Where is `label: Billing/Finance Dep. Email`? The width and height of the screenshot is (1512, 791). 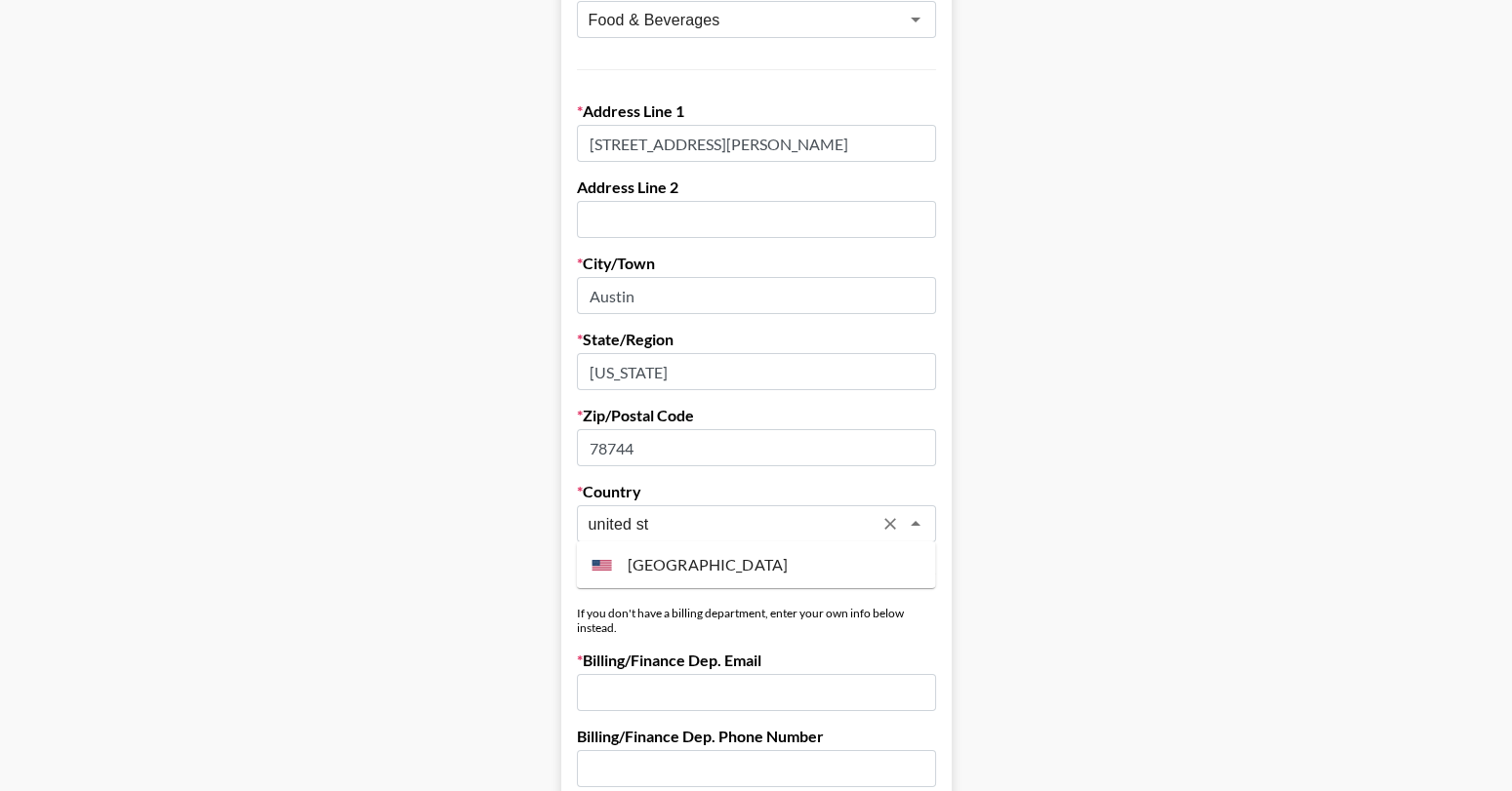 label: Billing/Finance Dep. Email is located at coordinates (757, 661).